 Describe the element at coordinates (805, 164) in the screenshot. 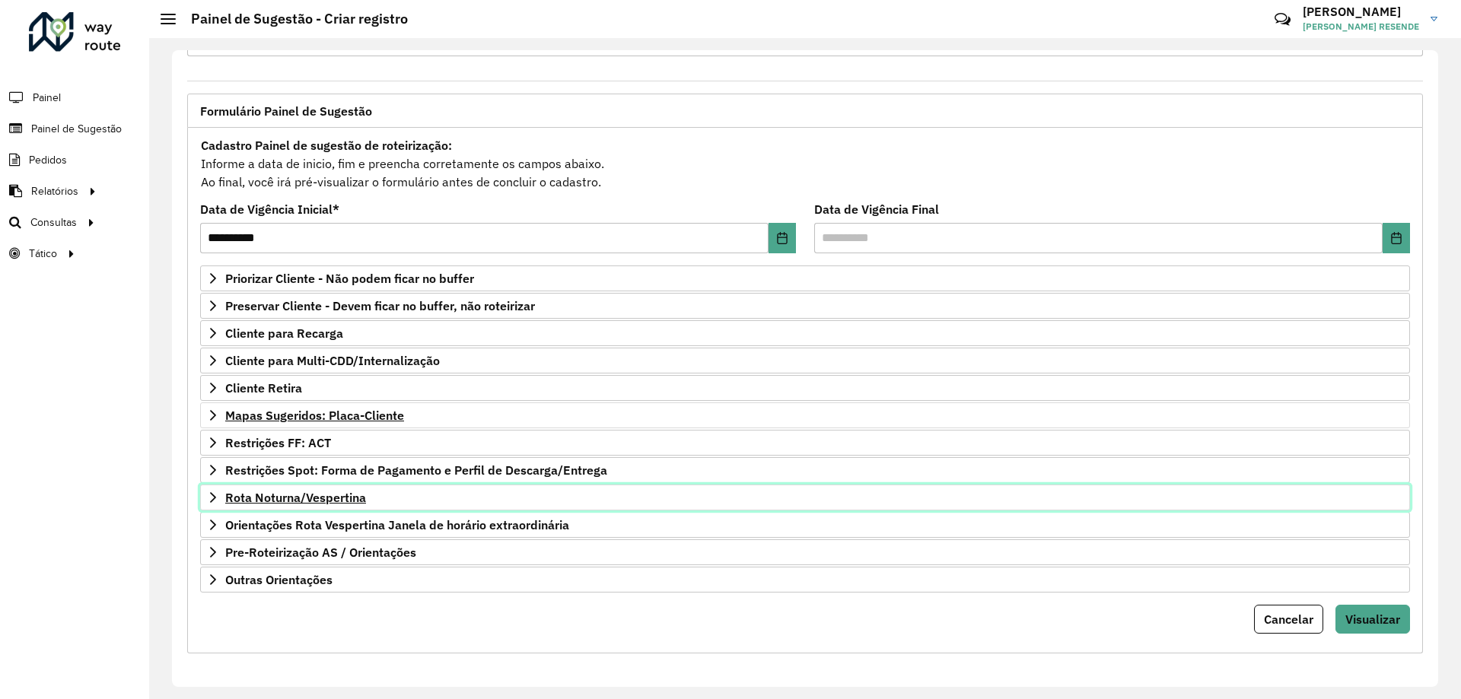

I see `div: Informe a data de inicio, fim e preencha corretamente os campos abaixo. Ao final, você irá pré-vi...` at that location.